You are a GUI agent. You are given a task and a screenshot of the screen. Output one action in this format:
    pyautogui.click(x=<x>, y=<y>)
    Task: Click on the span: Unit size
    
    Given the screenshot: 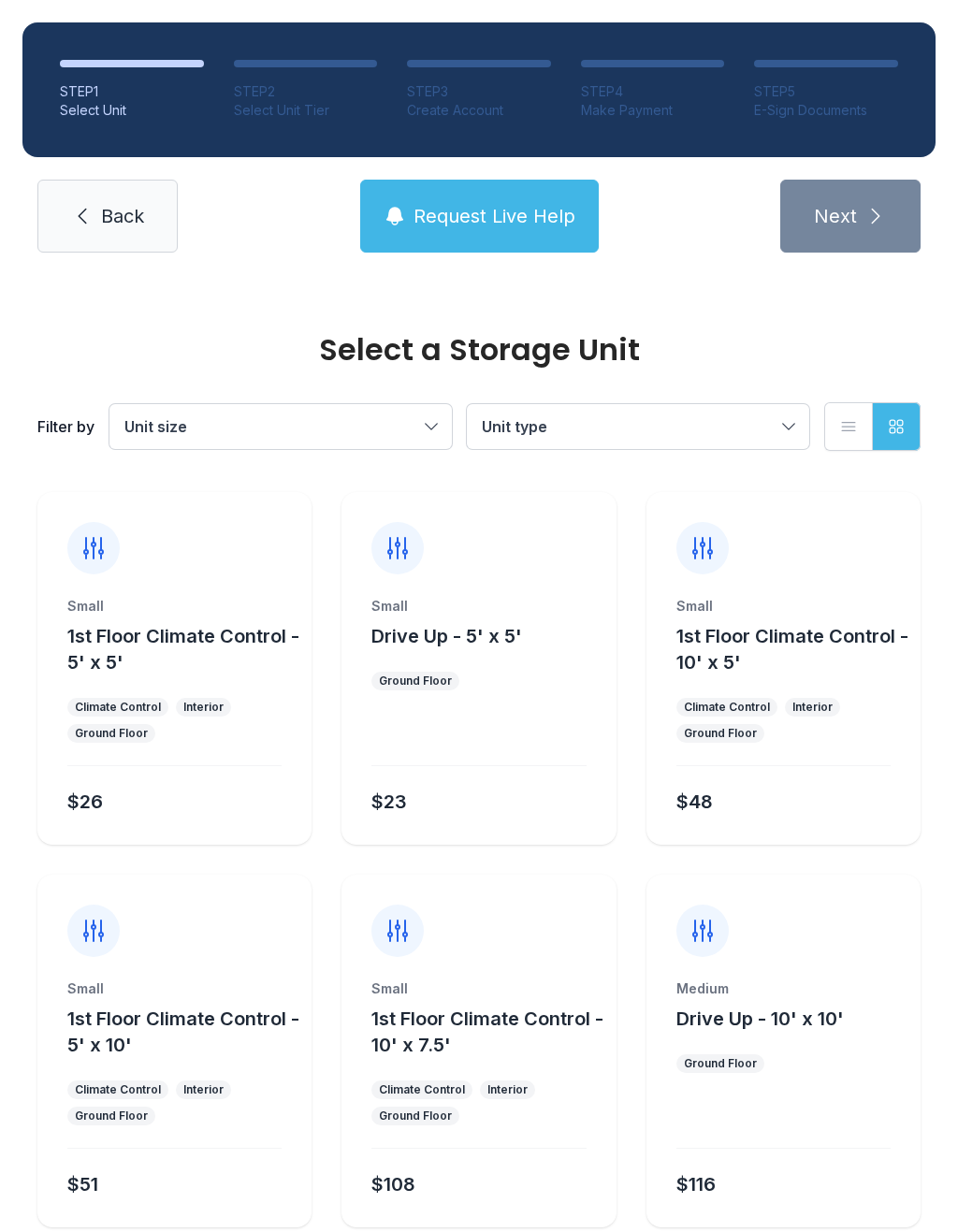 What is the action you would take?
    pyautogui.click(x=156, y=427)
    